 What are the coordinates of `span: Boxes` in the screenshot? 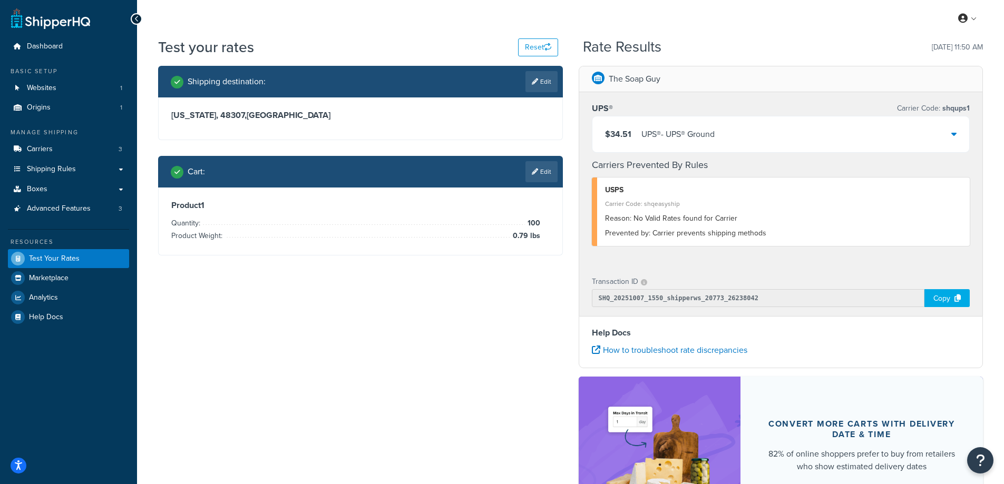 It's located at (37, 189).